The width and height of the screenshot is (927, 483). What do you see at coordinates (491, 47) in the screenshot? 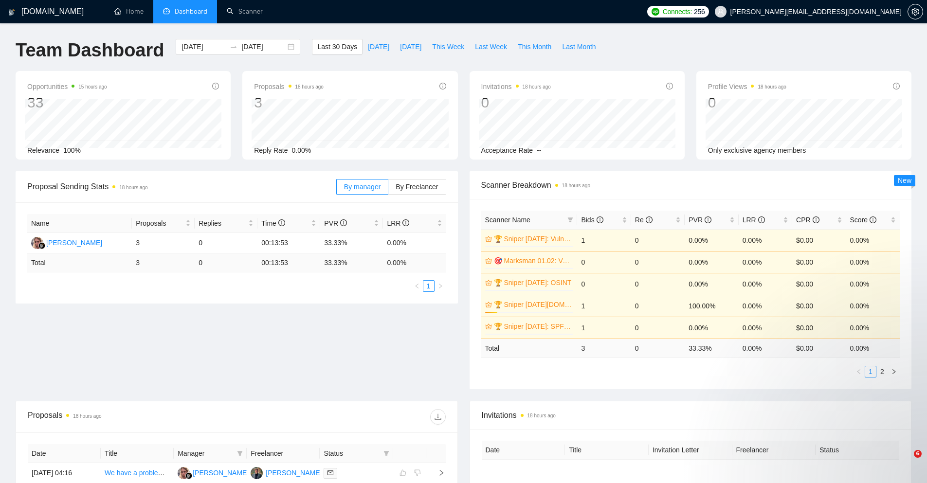
I see `button: Last Week` at bounding box center [491, 47].